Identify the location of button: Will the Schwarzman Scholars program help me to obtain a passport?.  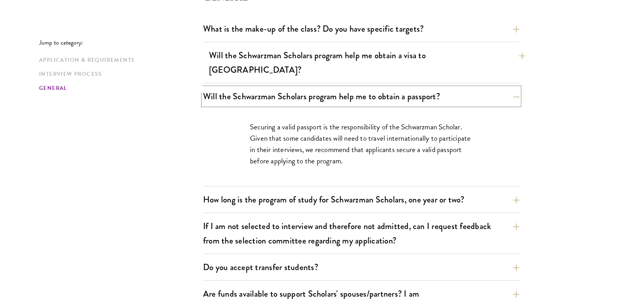
(361, 96).